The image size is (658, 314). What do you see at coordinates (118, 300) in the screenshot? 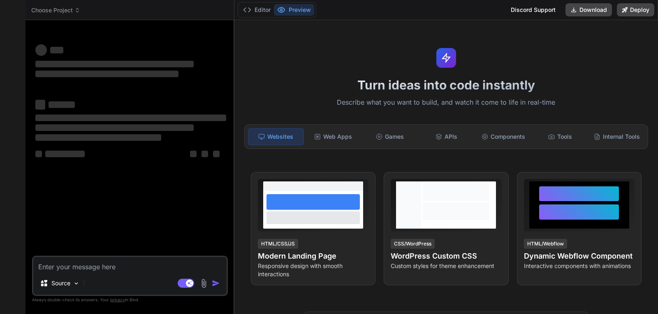
I see `span: privacy` at bounding box center [118, 300].